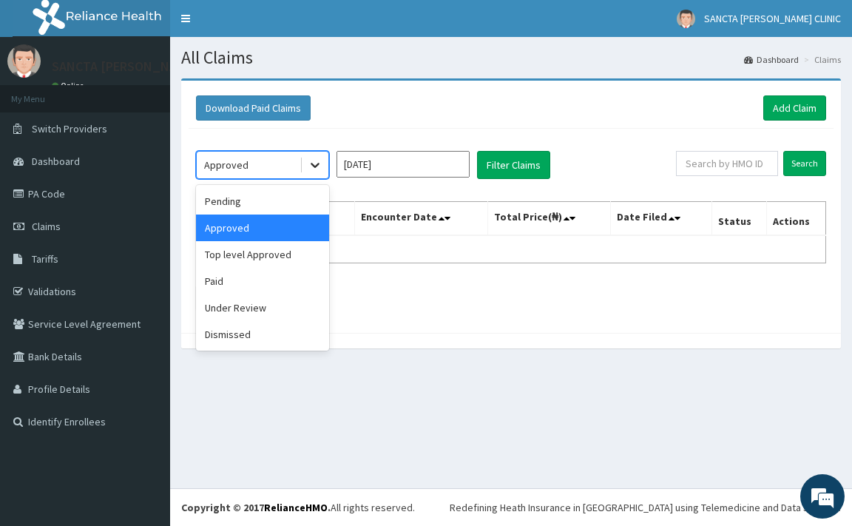  What do you see at coordinates (820, 59) in the screenshot?
I see `li: Claims` at bounding box center [820, 59].